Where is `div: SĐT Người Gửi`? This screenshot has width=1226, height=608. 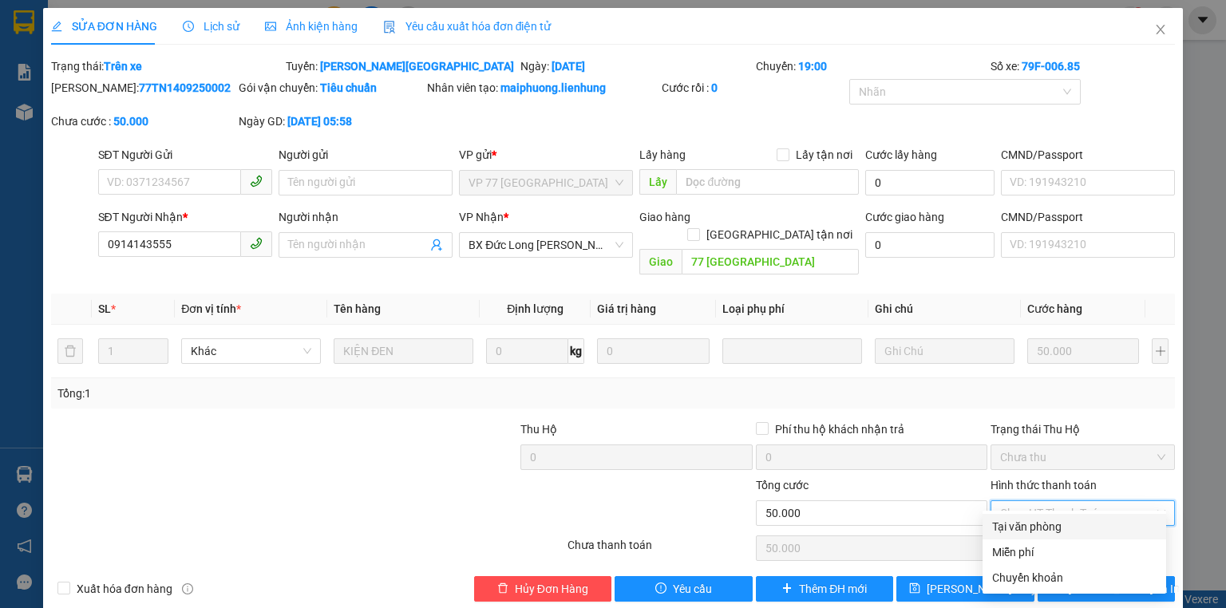
div: SĐT Người Gửi is located at coordinates (185, 155).